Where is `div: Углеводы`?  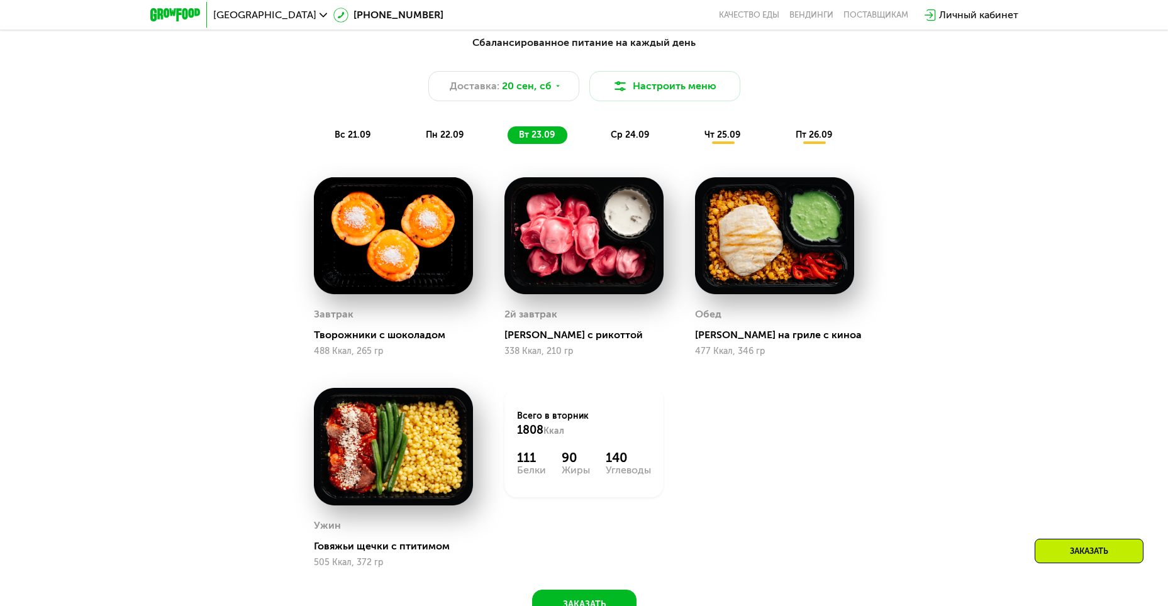
div: Углеводы is located at coordinates (628, 470).